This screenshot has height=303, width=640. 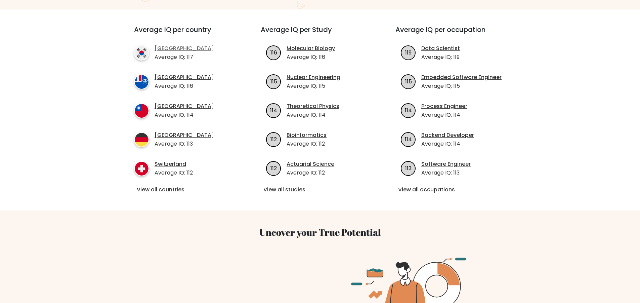 What do you see at coordinates (446, 164) in the screenshot?
I see `a: Software Engineer` at bounding box center [446, 164].